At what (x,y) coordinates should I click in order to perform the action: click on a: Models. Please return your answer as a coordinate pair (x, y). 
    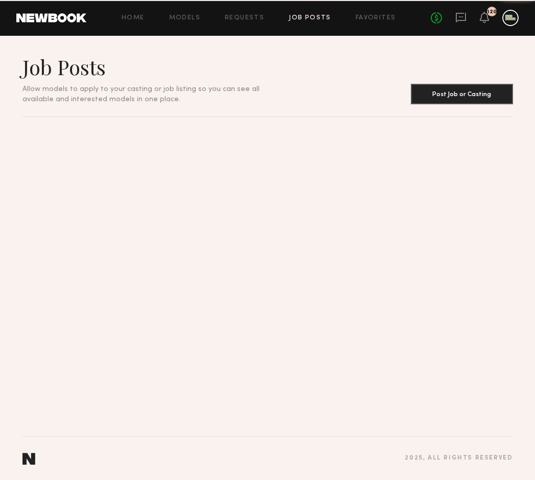
    Looking at the image, I should click on (184, 18).